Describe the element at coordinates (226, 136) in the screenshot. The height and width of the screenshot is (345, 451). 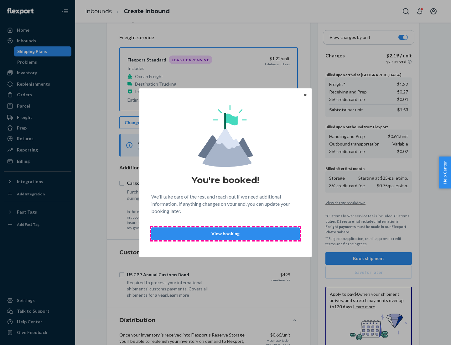
I see `img: svg+xml,%3Csvg%20viewBox%3D%220%200%20174%20197%22%20fill%3D%22none%22%20xmlns%3D%22http%3A%2F%2F...` at that location.